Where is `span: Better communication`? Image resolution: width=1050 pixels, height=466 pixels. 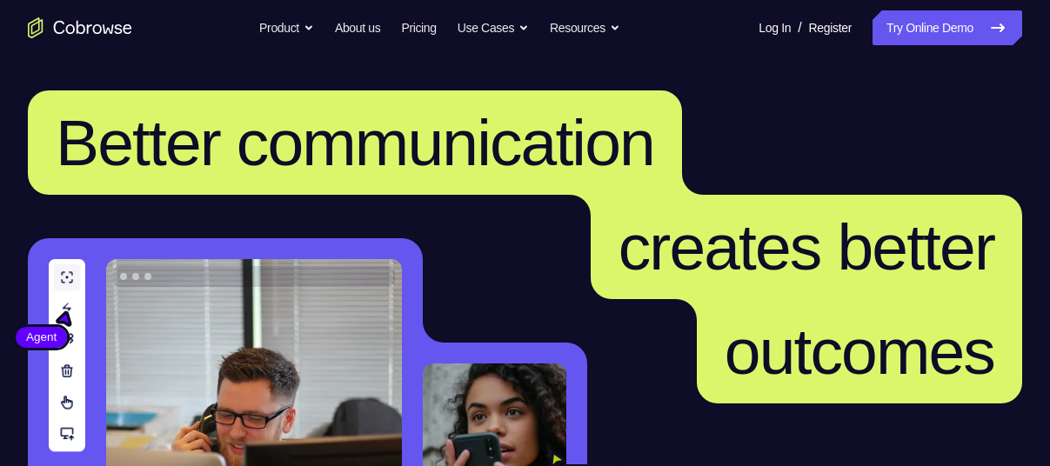 span: Better communication is located at coordinates (355, 143).